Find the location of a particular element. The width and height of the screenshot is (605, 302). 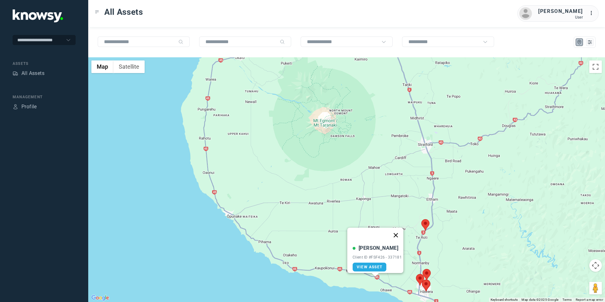

a: Terms (opens in new tab) is located at coordinates (567, 300).